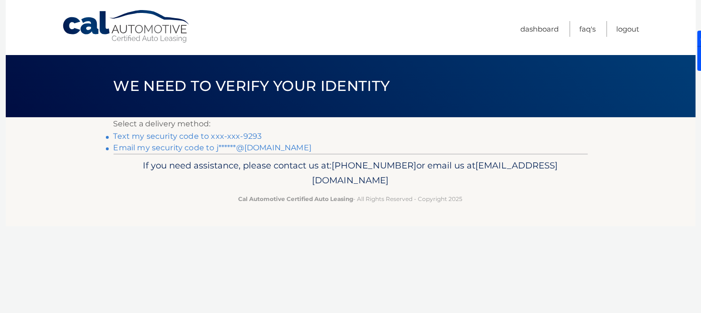 The width and height of the screenshot is (701, 313). Describe the element at coordinates (540, 29) in the screenshot. I see `a: Dashboard` at that location.